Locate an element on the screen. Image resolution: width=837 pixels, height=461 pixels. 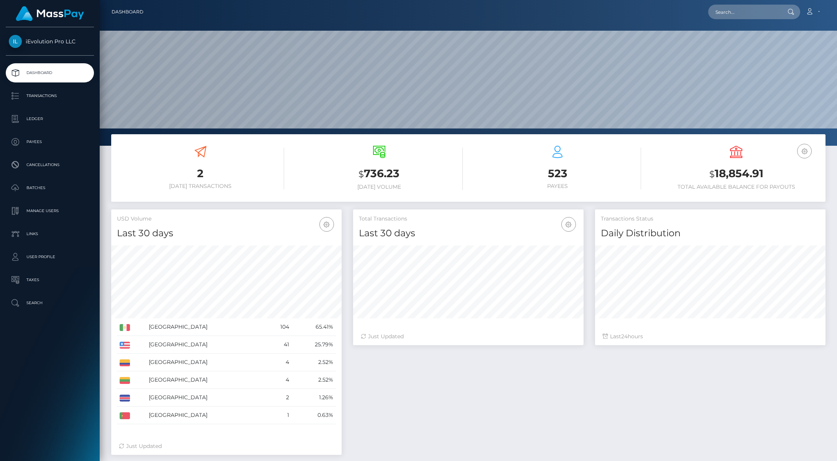
h3: 18,854.91 is located at coordinates (736, 174).